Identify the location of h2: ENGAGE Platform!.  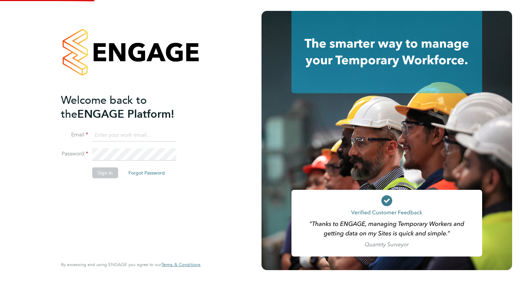
(127, 107).